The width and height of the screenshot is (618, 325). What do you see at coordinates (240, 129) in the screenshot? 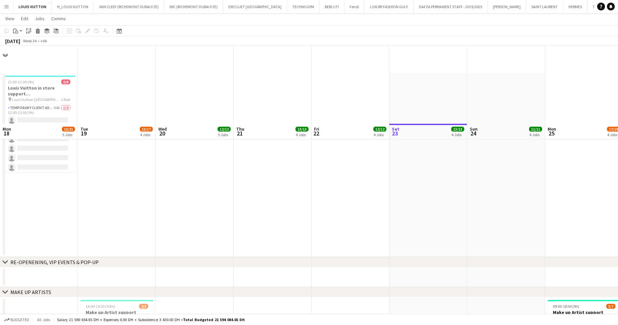
I see `span: Thu` at bounding box center [240, 129].